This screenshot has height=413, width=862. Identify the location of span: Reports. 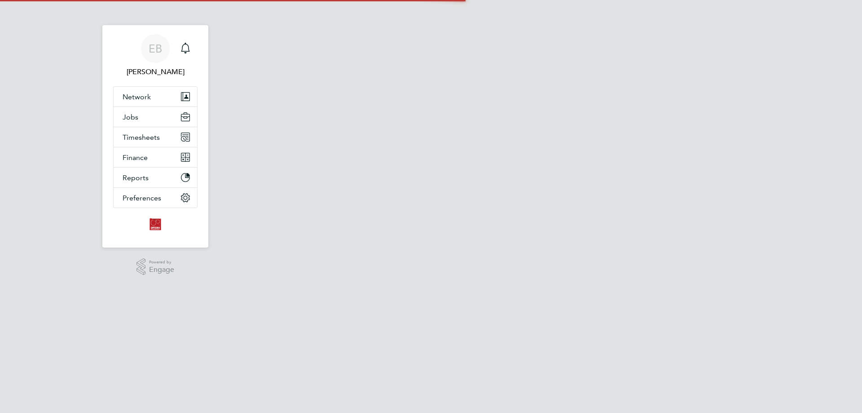
(136, 177).